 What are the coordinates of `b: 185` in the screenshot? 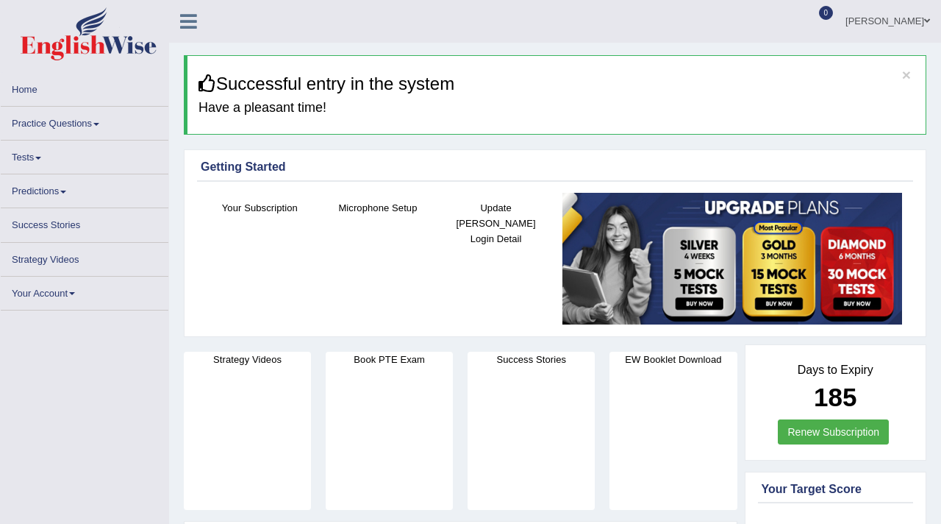 It's located at (835, 396).